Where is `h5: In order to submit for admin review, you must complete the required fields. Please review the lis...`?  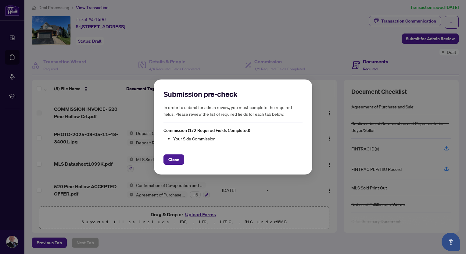 h5: In order to submit for admin review, you must complete the required fields. Please review the lis... is located at coordinates (233, 111).